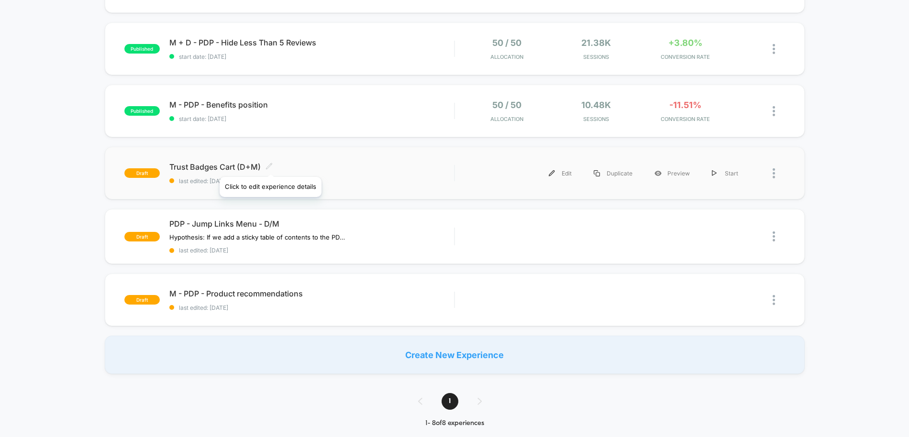 Image resolution: width=909 pixels, height=437 pixels. Describe the element at coordinates (450, 401) in the screenshot. I see `span: 1` at that location.